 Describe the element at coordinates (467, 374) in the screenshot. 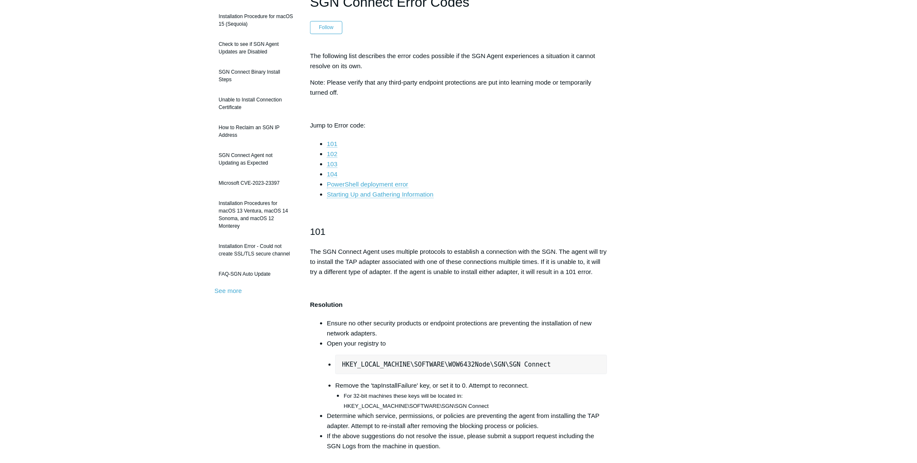

I see `li: Open your registry to` at that location.